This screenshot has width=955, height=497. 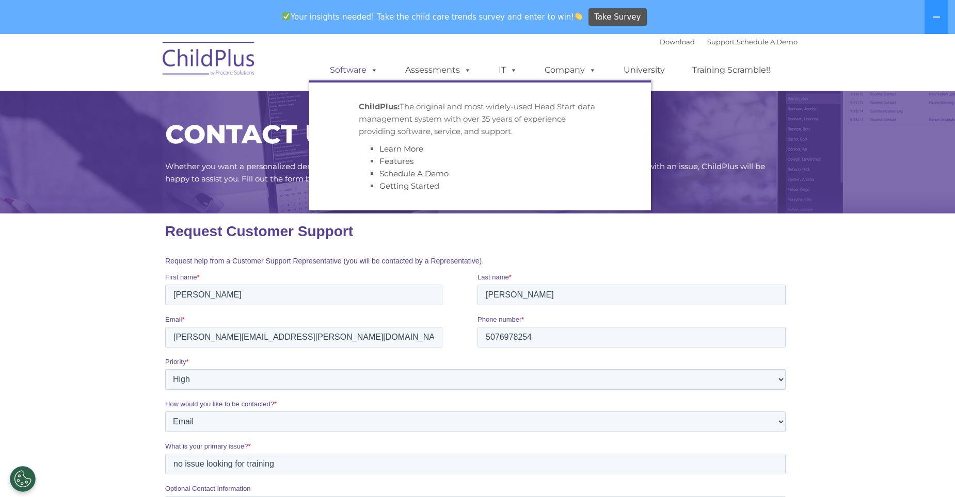 What do you see at coordinates (396, 161) in the screenshot?
I see `a: Features` at bounding box center [396, 161].